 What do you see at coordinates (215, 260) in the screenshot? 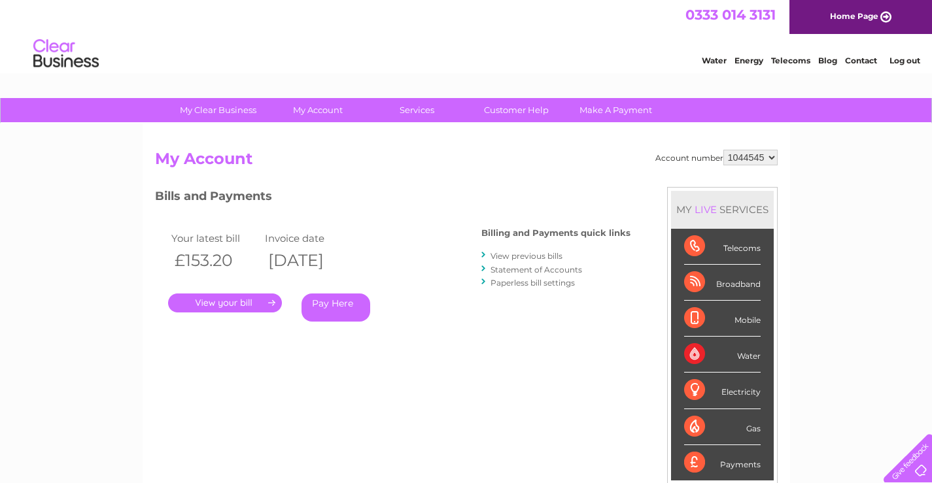
I see `th: £153.20` at bounding box center [215, 260].